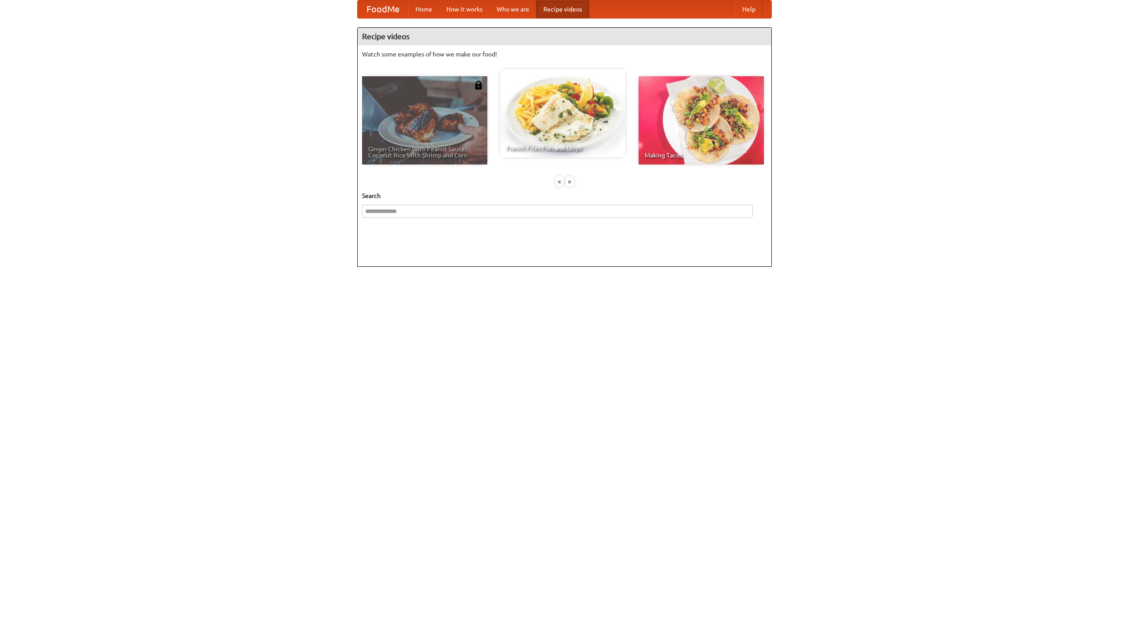 This screenshot has height=624, width=1129. What do you see at coordinates (563, 113) in the screenshot?
I see `a: French Fries Fish and Chips` at bounding box center [563, 113].